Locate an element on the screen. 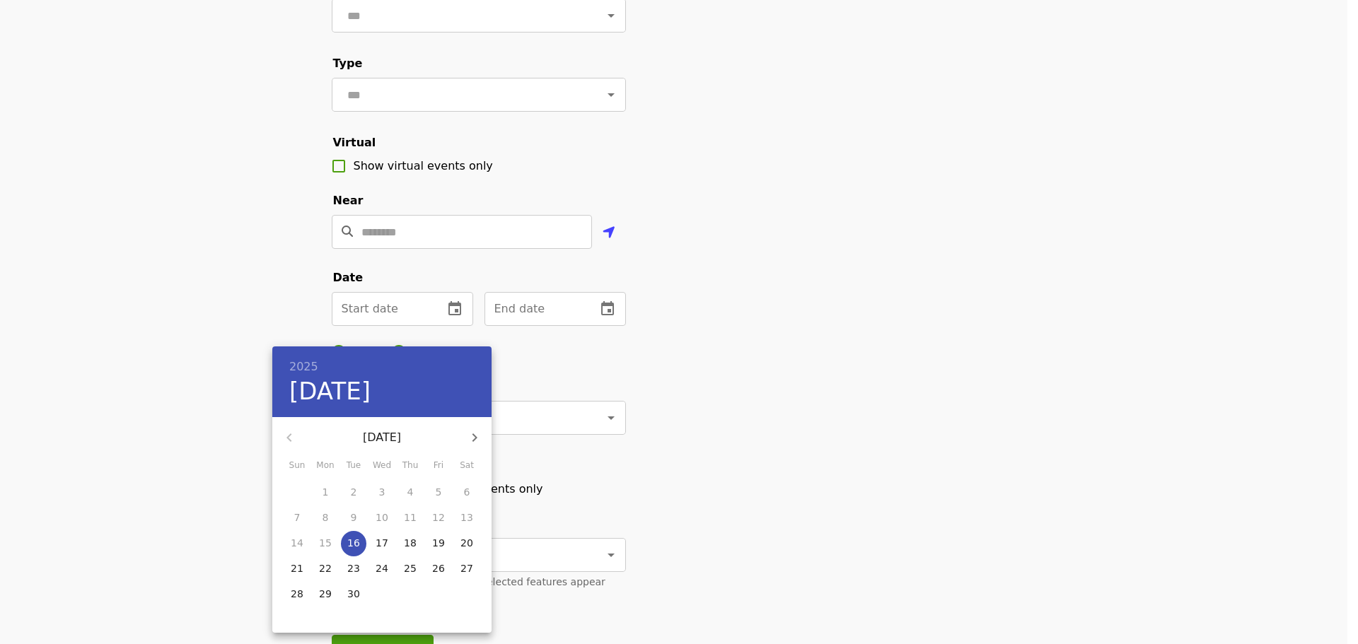 Image resolution: width=1358 pixels, height=644 pixels. button: 30 is located at coordinates (354, 595).